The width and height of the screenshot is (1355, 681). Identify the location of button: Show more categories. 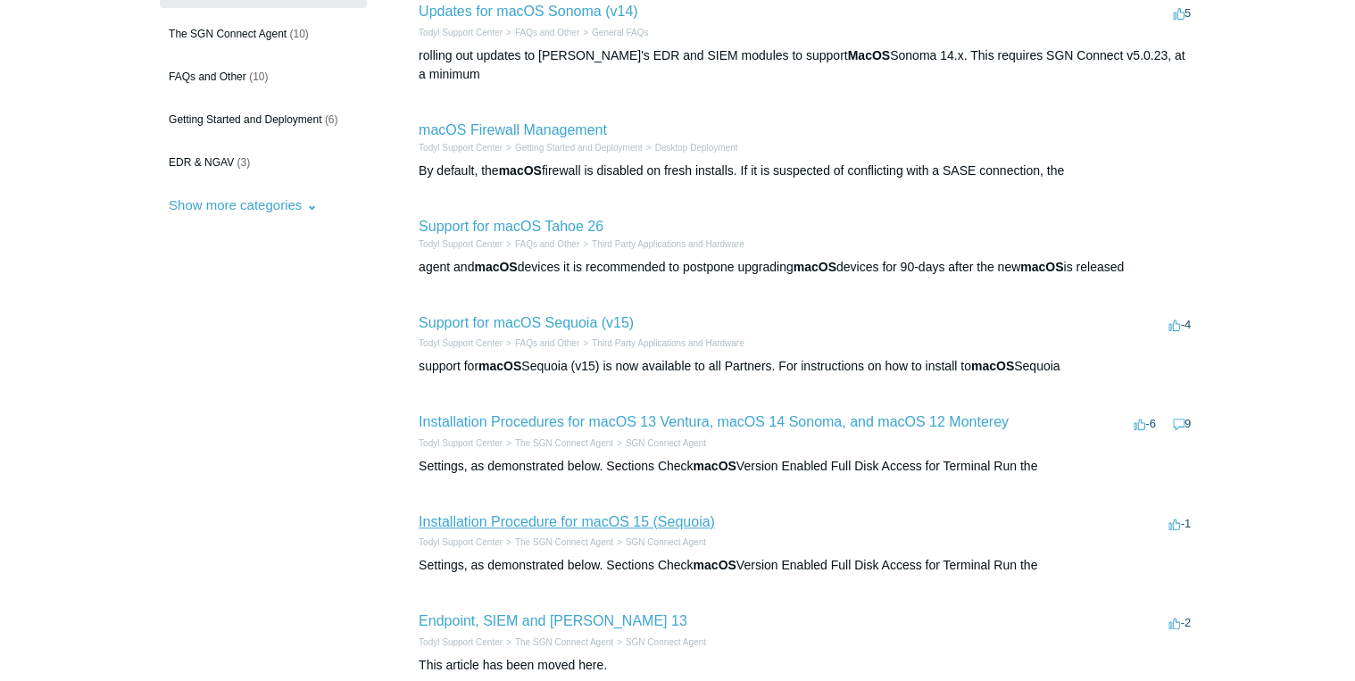
(243, 204).